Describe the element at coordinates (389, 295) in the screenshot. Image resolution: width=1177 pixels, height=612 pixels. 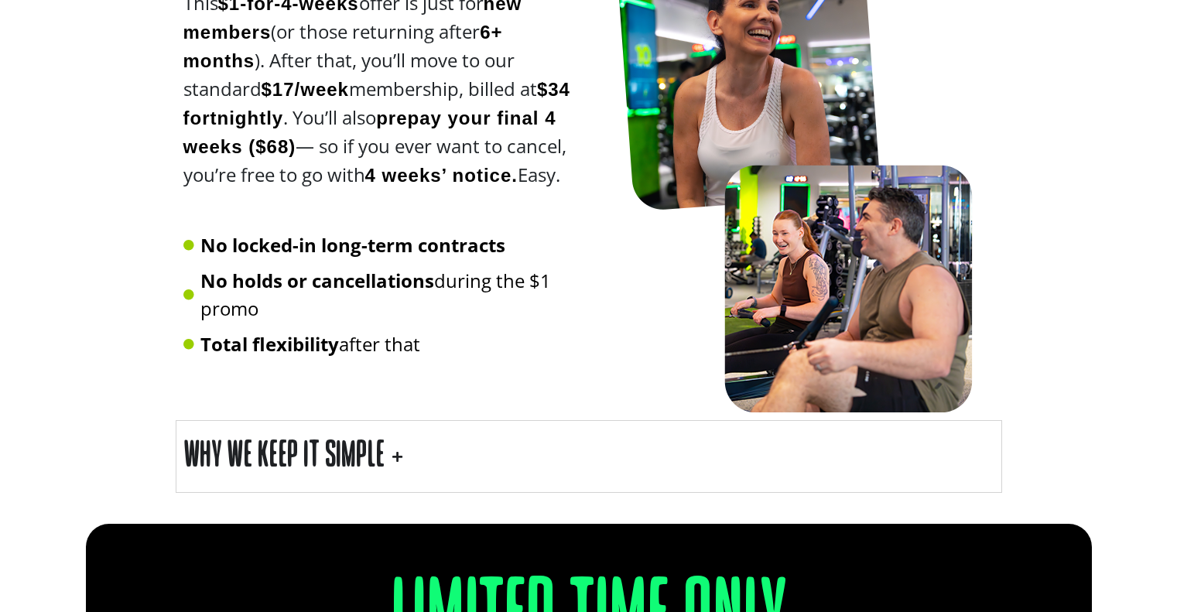
I see `span: during the $1 promo` at that location.